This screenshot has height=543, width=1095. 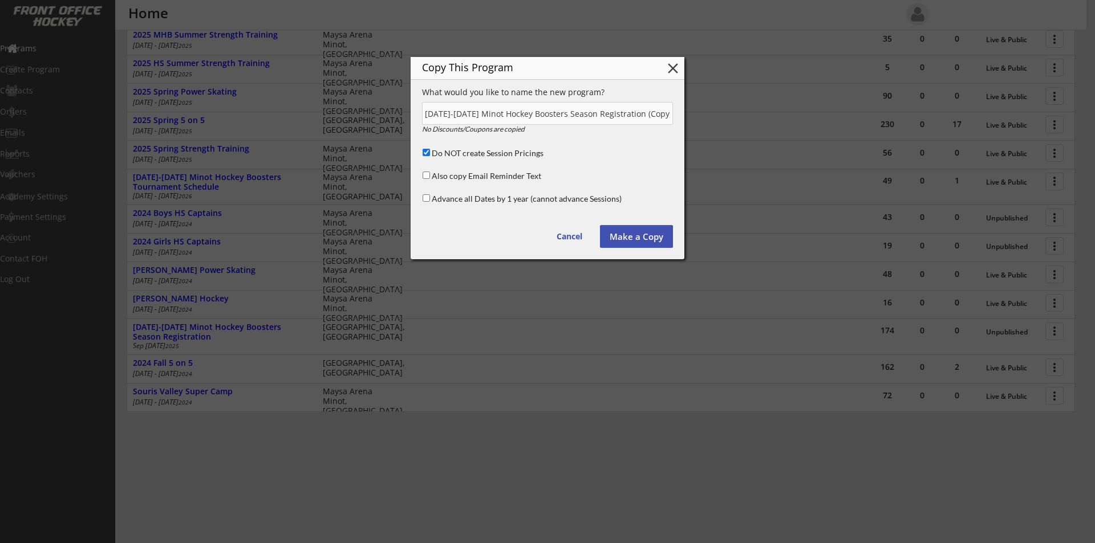 What do you see at coordinates (486, 176) in the screenshot?
I see `label: Also copy Email Reminder Text` at bounding box center [486, 176].